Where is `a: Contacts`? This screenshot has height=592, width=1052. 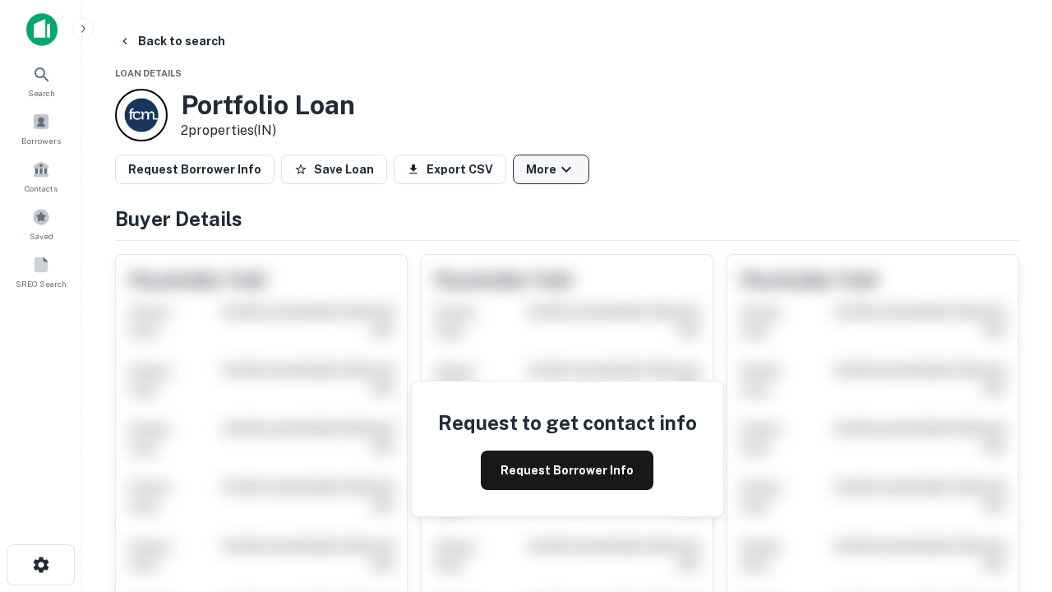
a: Contacts is located at coordinates (41, 176).